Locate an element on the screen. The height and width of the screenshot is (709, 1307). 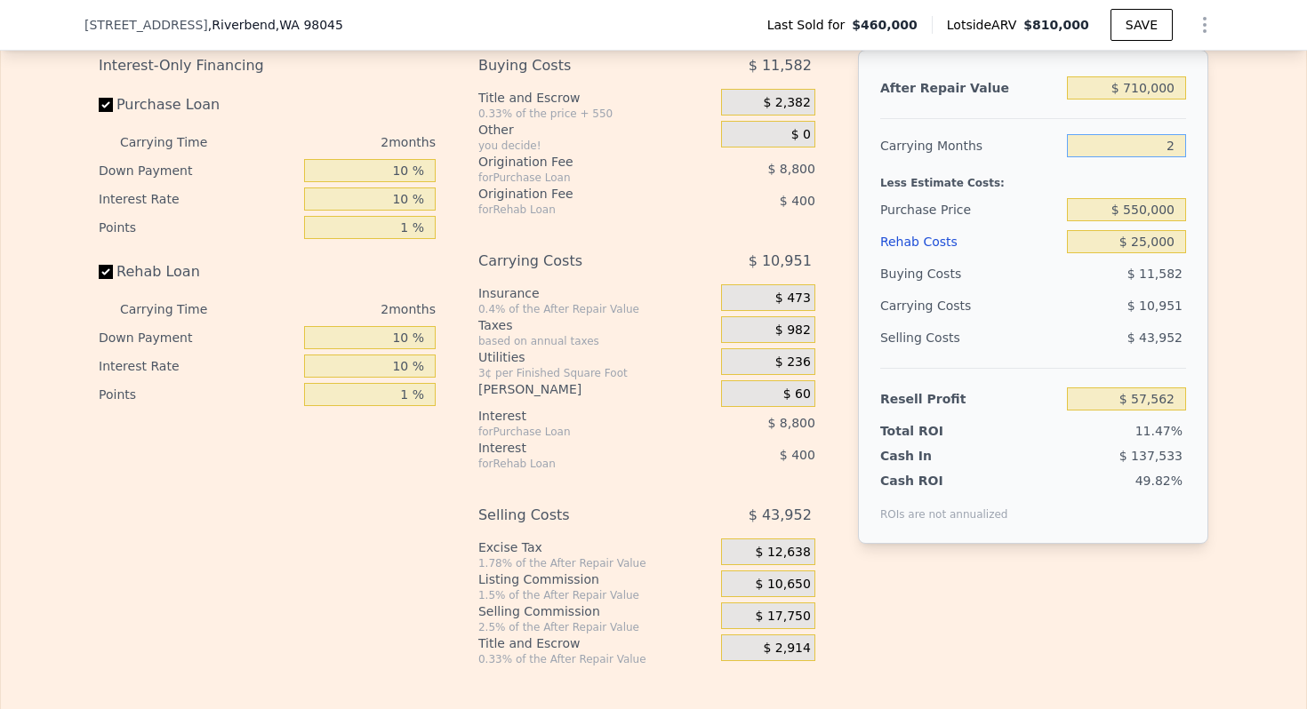
div: you decide! is located at coordinates (596, 146).